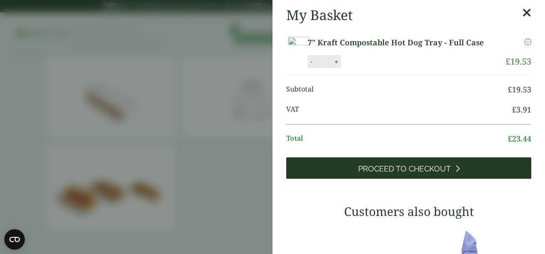 Image resolution: width=545 pixels, height=254 pixels. Describe the element at coordinates (519, 139) in the screenshot. I see `bdi: 23.44` at that location.